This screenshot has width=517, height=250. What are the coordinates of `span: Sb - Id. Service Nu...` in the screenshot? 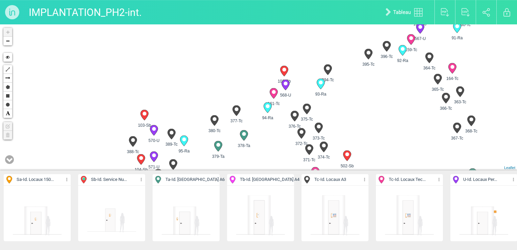 It's located at (109, 179).